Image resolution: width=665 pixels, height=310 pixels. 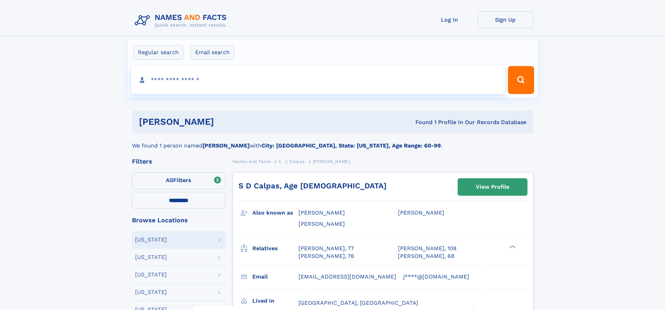 What do you see at coordinates (276, 248) in the screenshot?
I see `h3: Relatives` at bounding box center [276, 248].